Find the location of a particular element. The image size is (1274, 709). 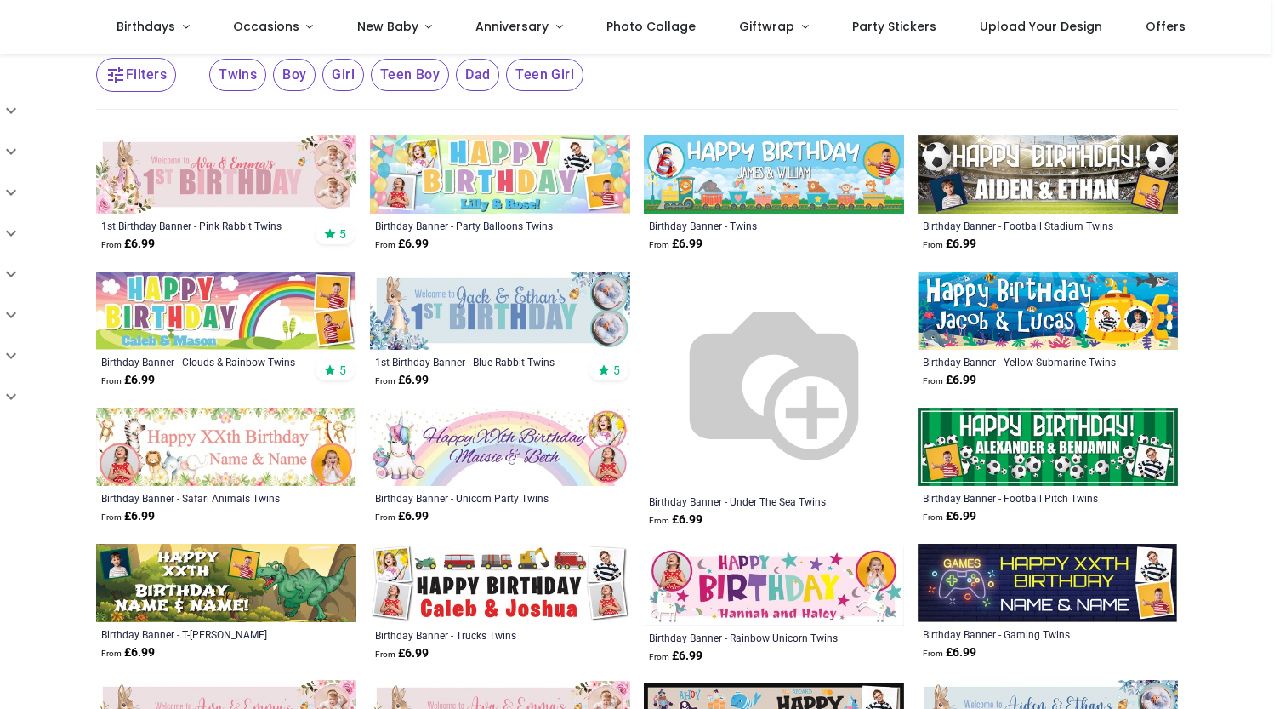

span: Occasions is located at coordinates (266, 26).